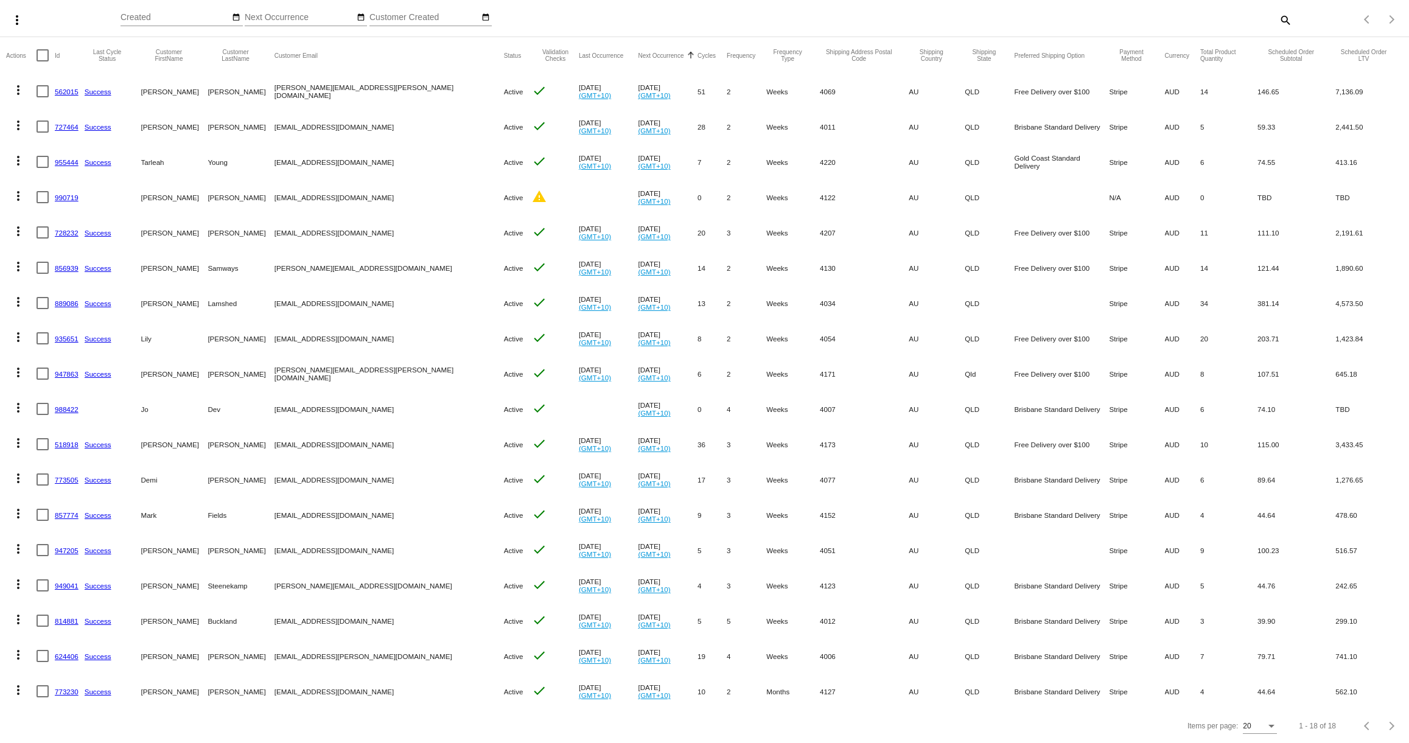  Describe the element at coordinates (865, 515) in the screenshot. I see `mat-cell: 4152` at that location.